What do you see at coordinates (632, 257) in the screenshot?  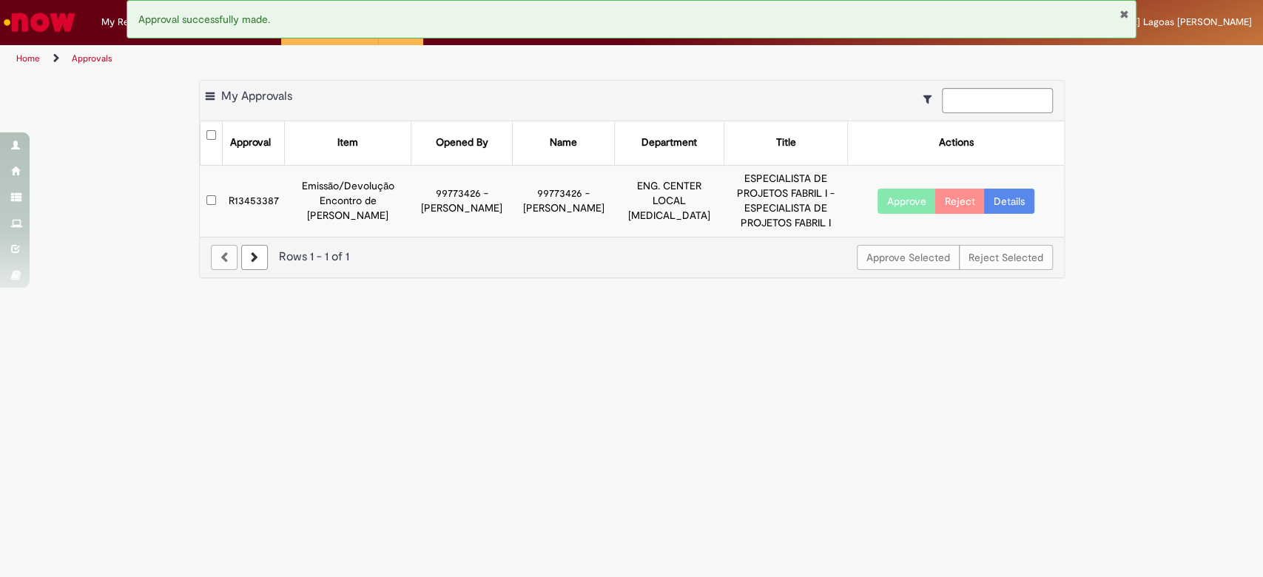 I see `div: Rows 1 - 1 of 1` at bounding box center [632, 257].